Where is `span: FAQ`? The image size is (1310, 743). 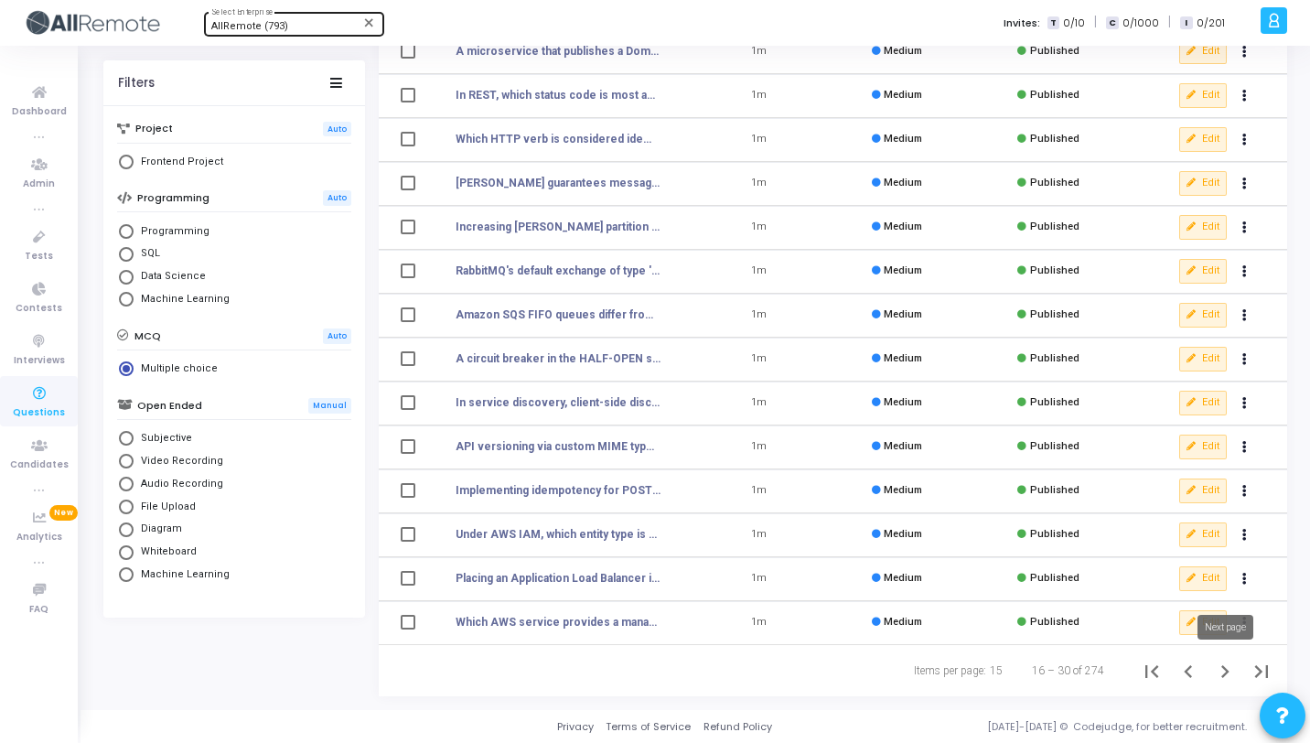
span: FAQ is located at coordinates (38, 609).